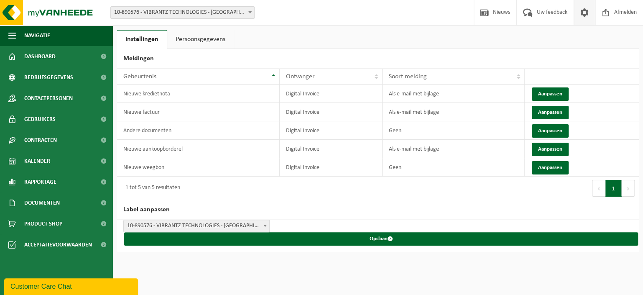 Image resolution: width=643 pixels, height=295 pixels. I want to click on button: Previous, so click(599, 188).